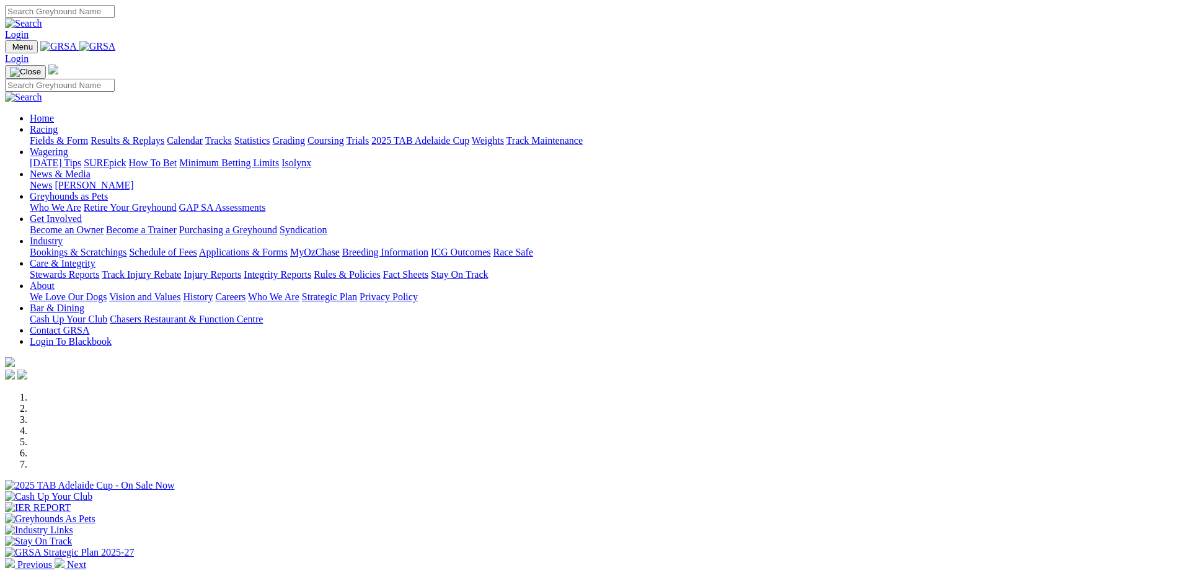 This screenshot has width=1181, height=586. What do you see at coordinates (405, 274) in the screenshot?
I see `a: Fact Sheets` at bounding box center [405, 274].